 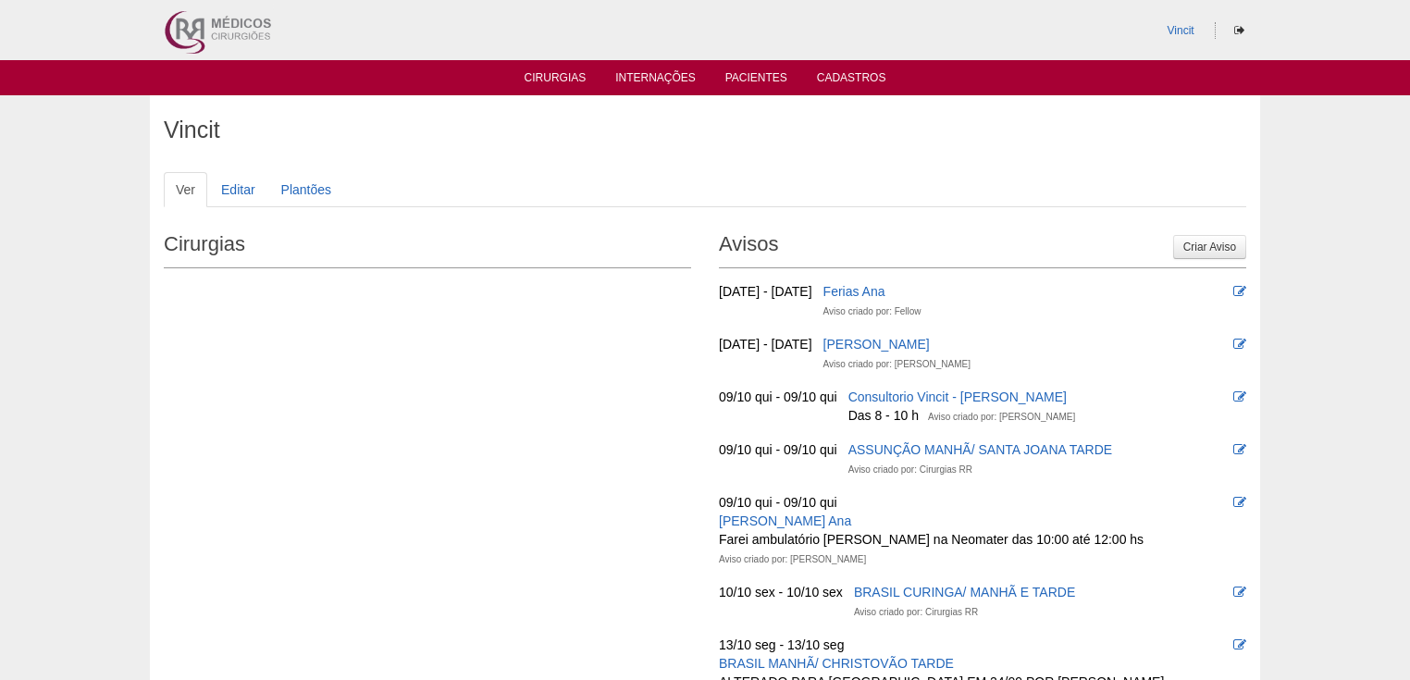 What do you see at coordinates (1210, 247) in the screenshot?
I see `a: Criar Aviso` at bounding box center [1210, 247].